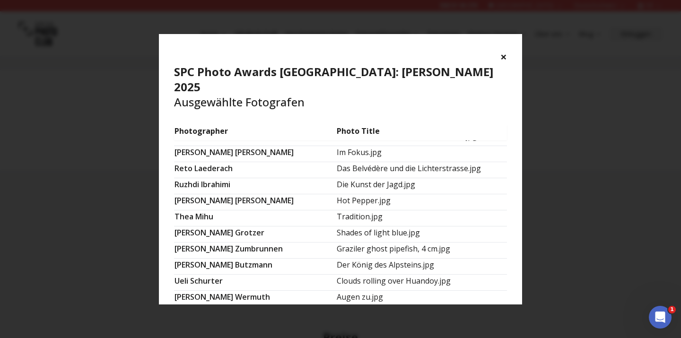 The width and height of the screenshot is (681, 338). What do you see at coordinates (421, 218) in the screenshot?
I see `td: Tradition.jpg` at bounding box center [421, 218].